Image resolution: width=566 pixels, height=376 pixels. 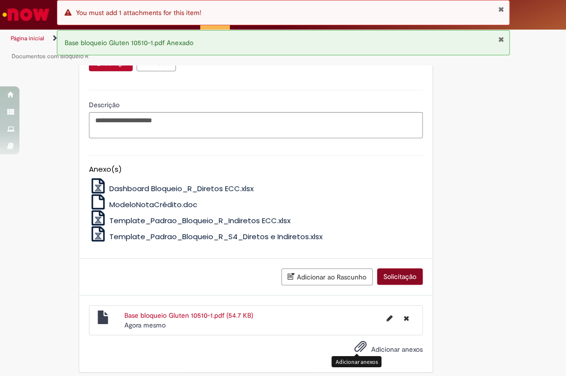 What do you see at coordinates (138, 13) in the screenshot?
I see `span: You must add 1 attachments for this item!` at bounding box center [138, 13].